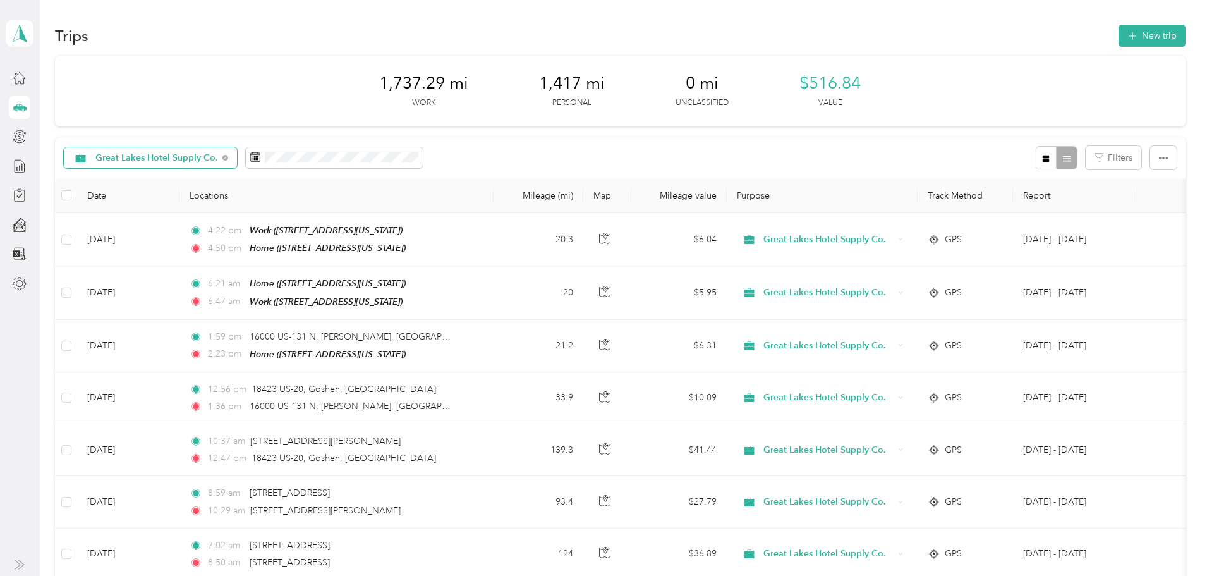 This screenshot has width=1207, height=576. I want to click on span: 7:02 am, so click(226, 546).